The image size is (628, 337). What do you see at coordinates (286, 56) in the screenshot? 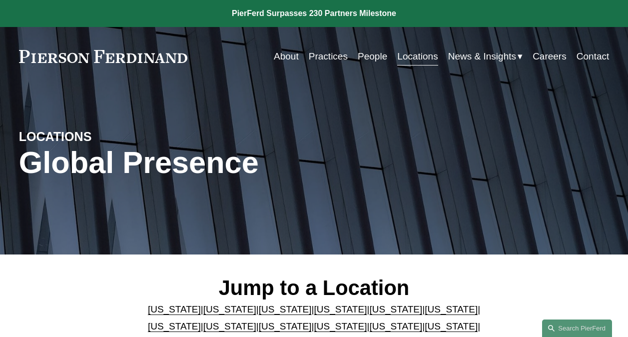
I see `a: About` at bounding box center [286, 56].